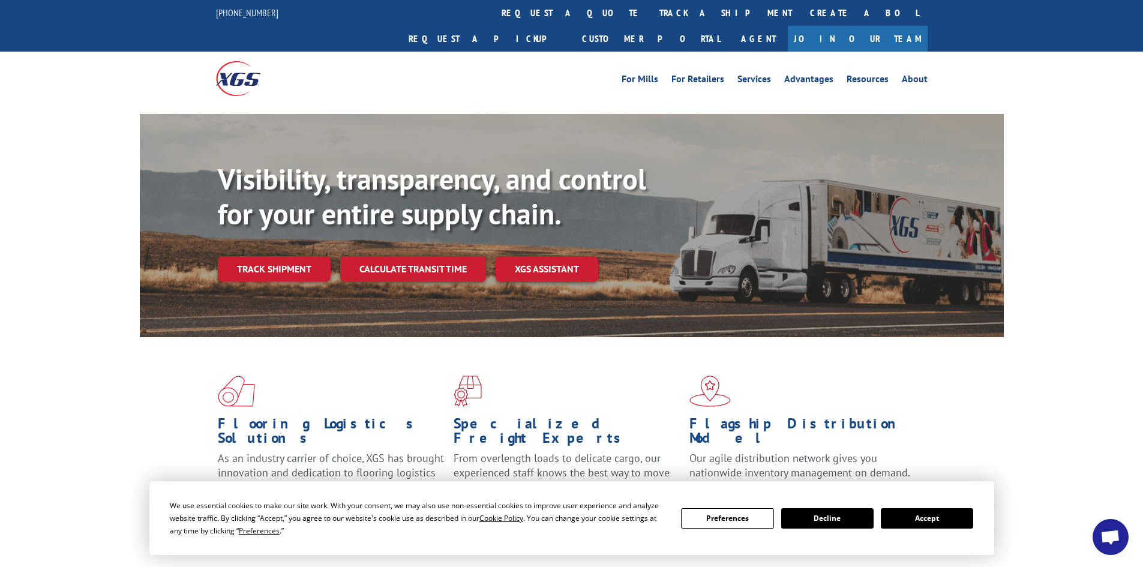 This screenshot has height=567, width=1143. I want to click on a: Resources, so click(868, 81).